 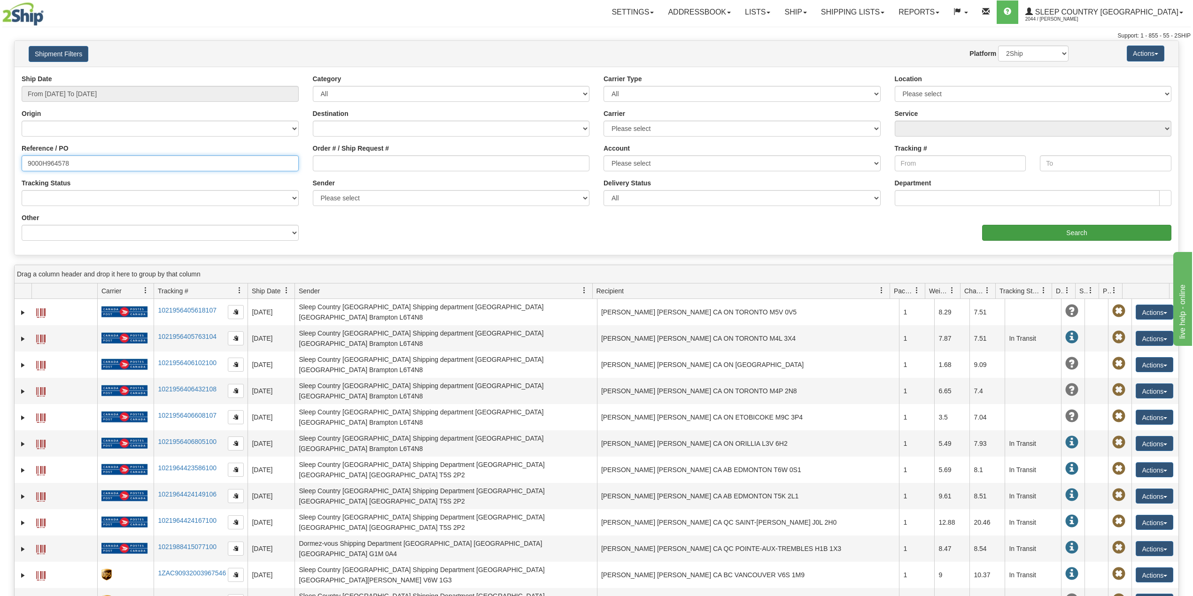 I want to click on label: Reference / PO, so click(x=45, y=148).